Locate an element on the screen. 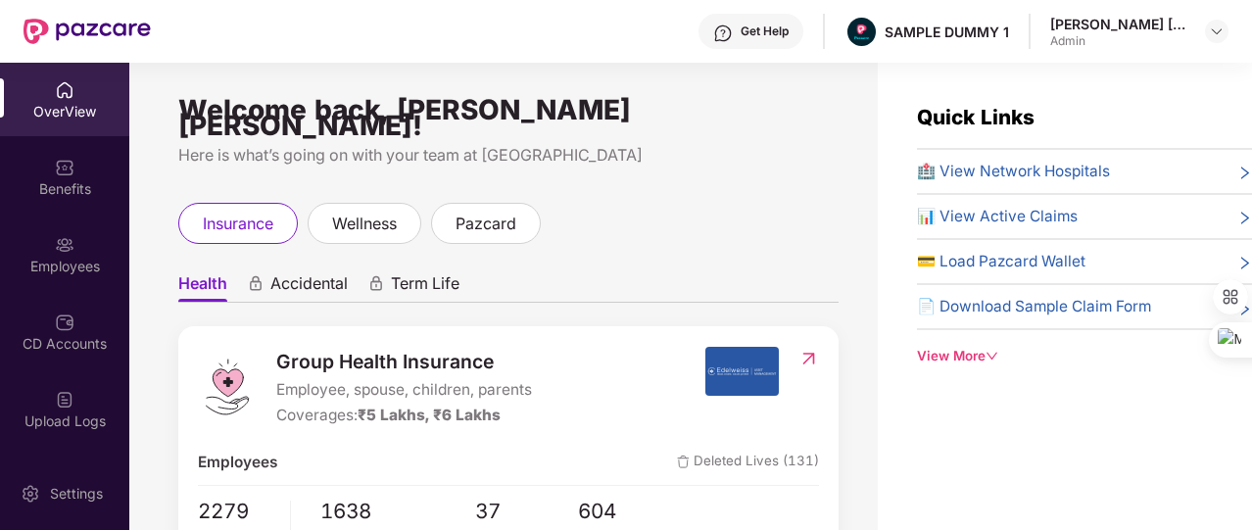 The height and width of the screenshot is (530, 1252). div: Admin is located at coordinates (1119, 41).